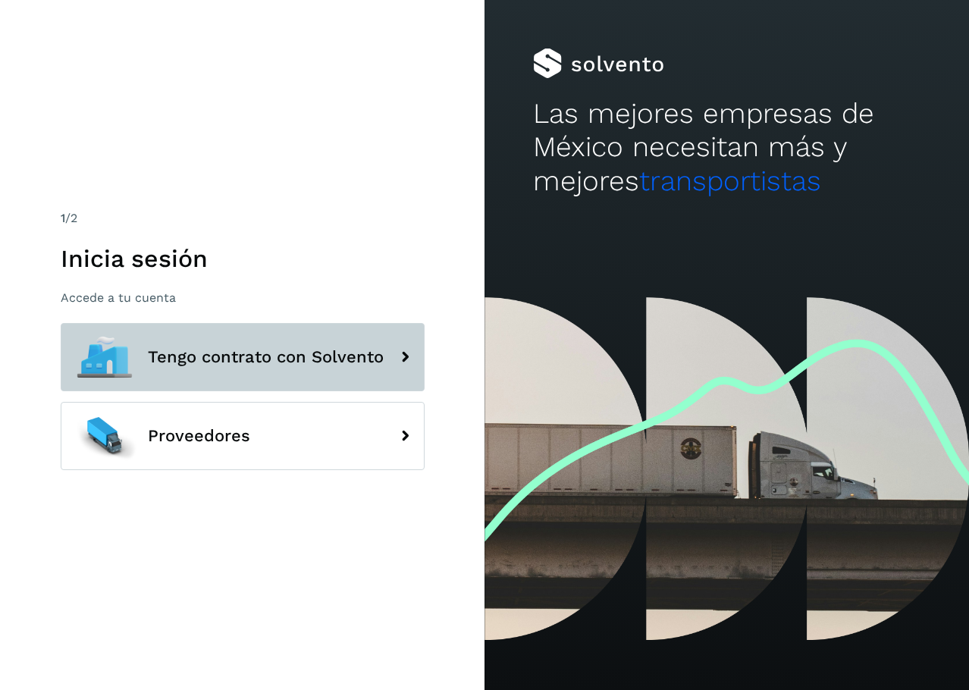  I want to click on span: 1, so click(63, 218).